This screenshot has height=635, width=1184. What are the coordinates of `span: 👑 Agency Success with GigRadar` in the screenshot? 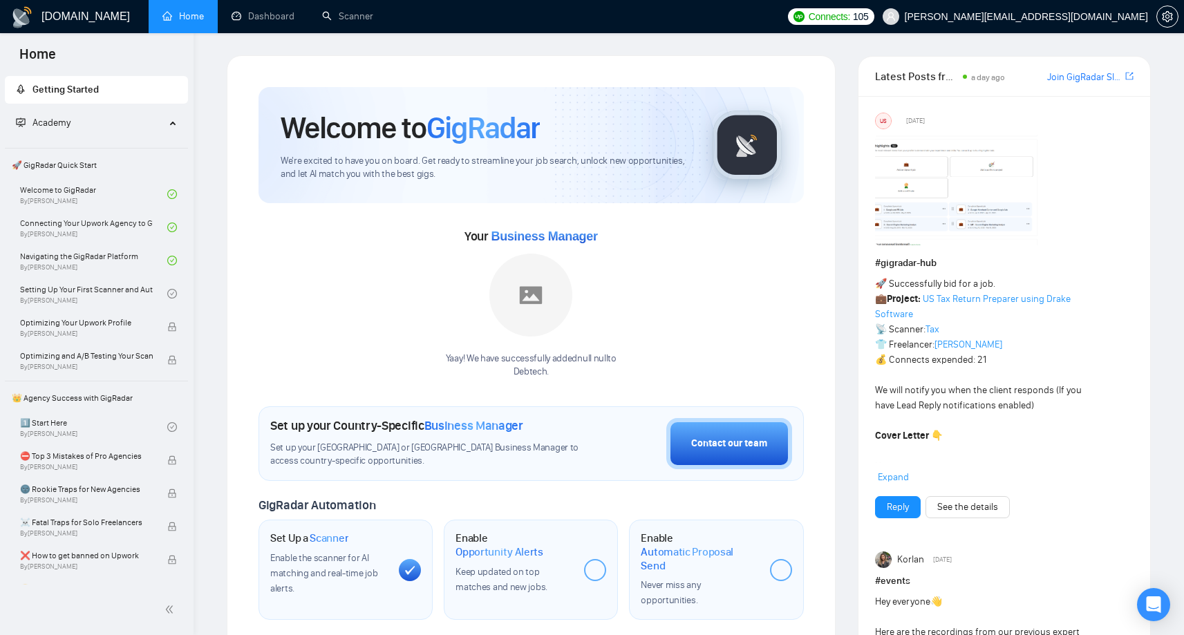 It's located at (96, 398).